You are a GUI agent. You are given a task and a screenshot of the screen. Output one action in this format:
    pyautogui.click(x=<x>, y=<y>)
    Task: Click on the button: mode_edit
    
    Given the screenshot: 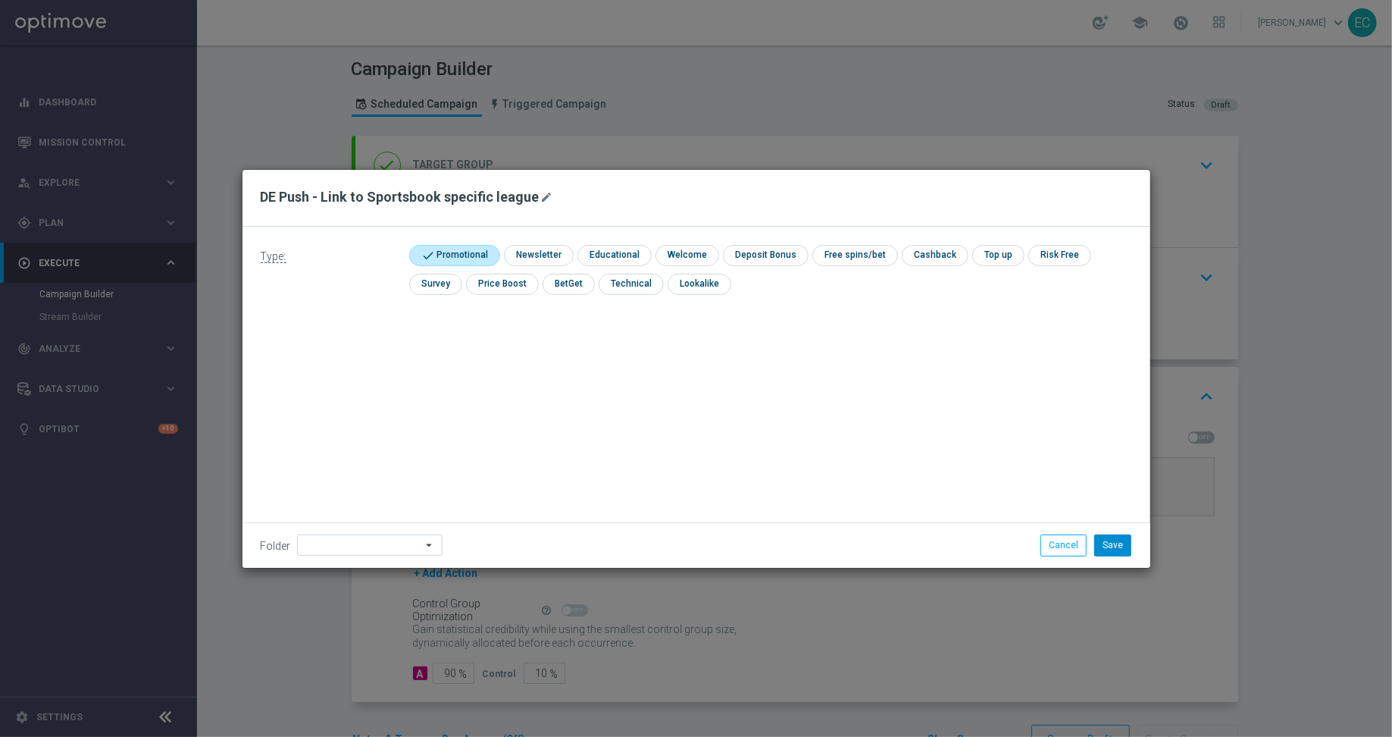 What is the action you would take?
    pyautogui.click(x=549, y=197)
    